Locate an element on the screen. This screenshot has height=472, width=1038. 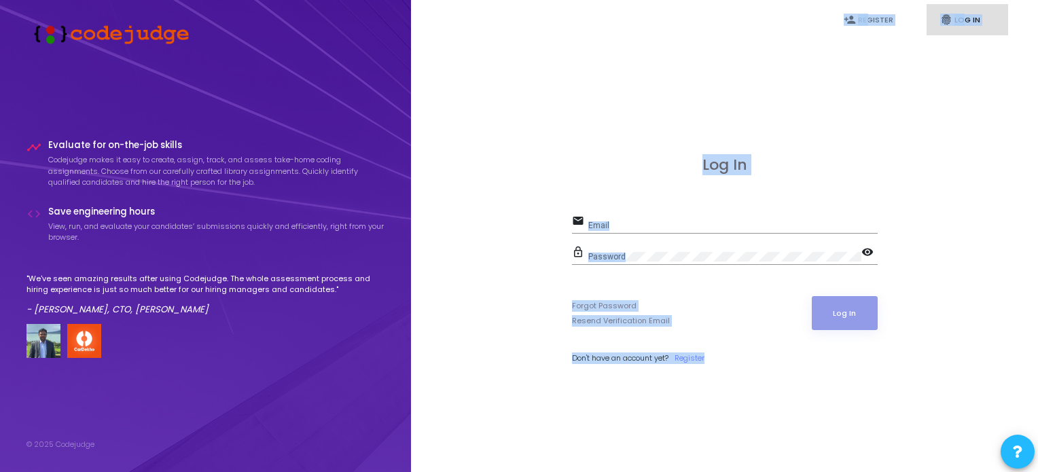
mat-icon: visibility is located at coordinates (869, 253).